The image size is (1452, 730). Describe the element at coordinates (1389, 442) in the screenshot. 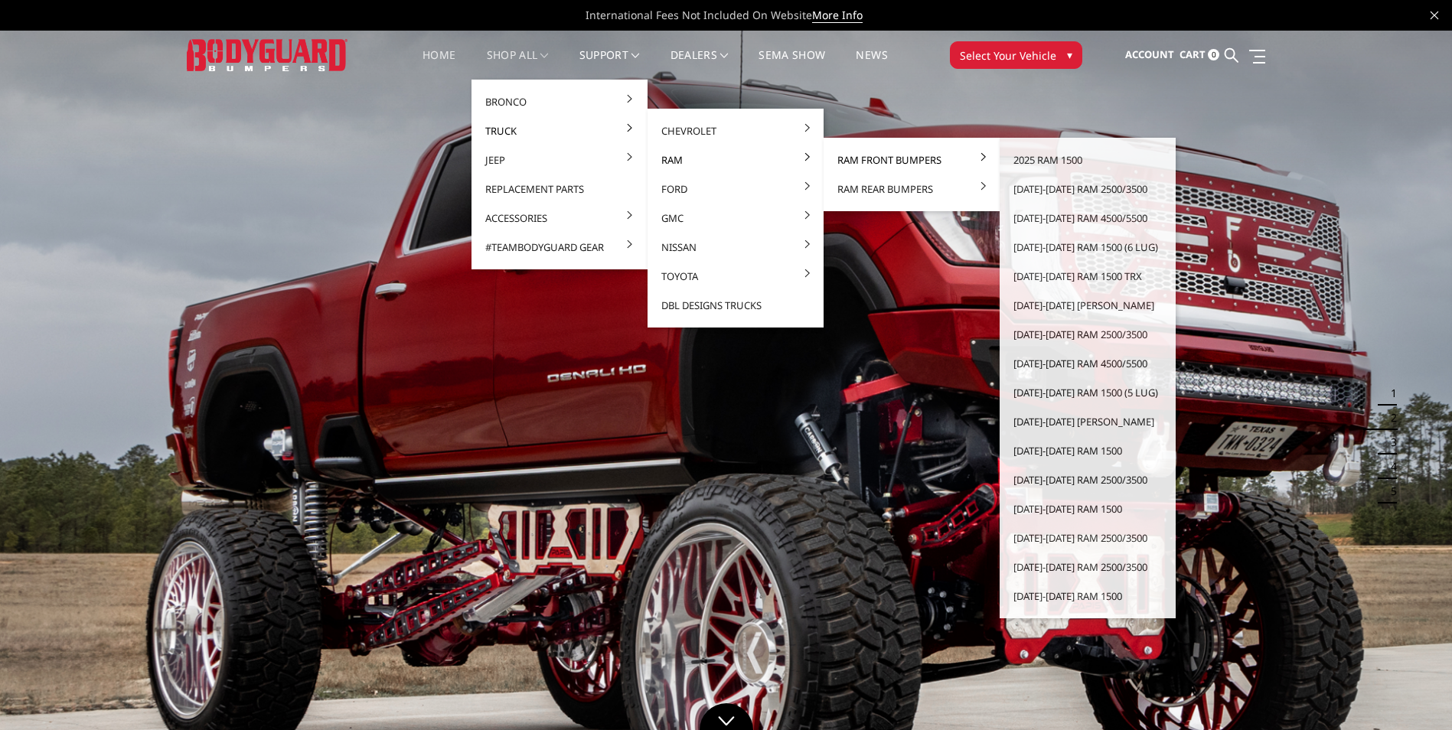

I see `button: 3 of 5` at that location.